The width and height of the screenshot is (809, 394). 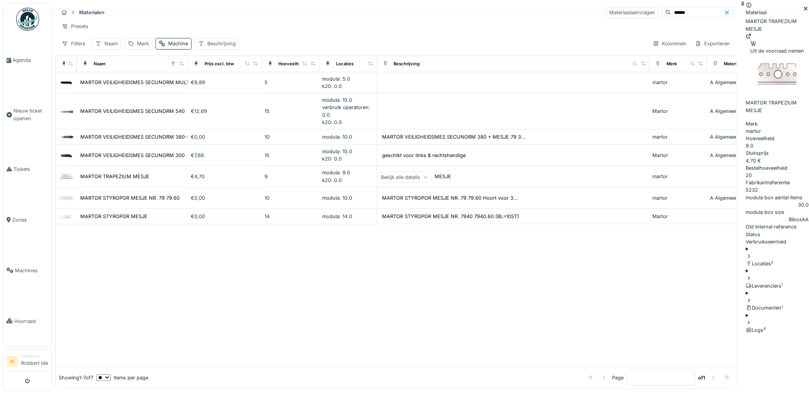 I want to click on img: MARTOR STYROPOR MESJE, so click(x=66, y=217).